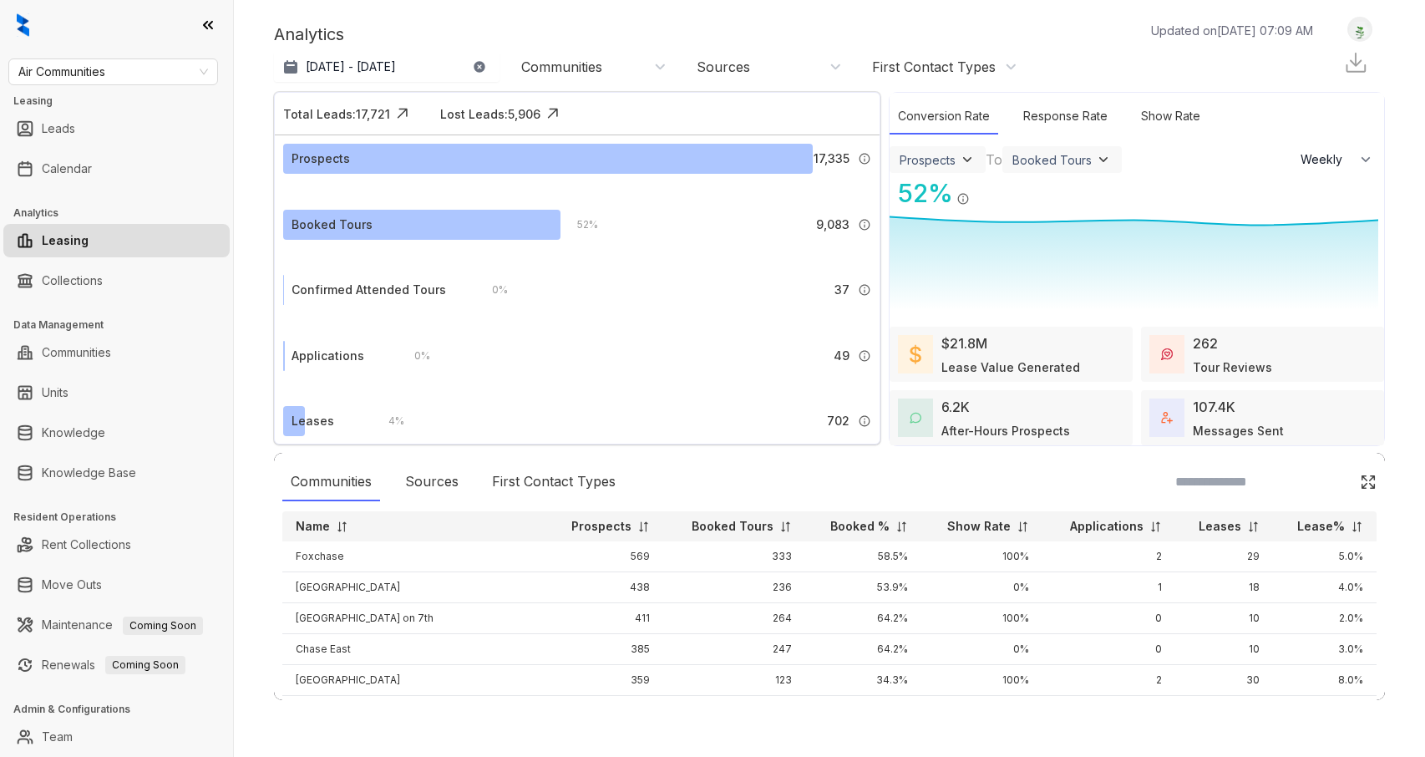  I want to click on div: Confirmed Attended Tours, so click(368, 290).